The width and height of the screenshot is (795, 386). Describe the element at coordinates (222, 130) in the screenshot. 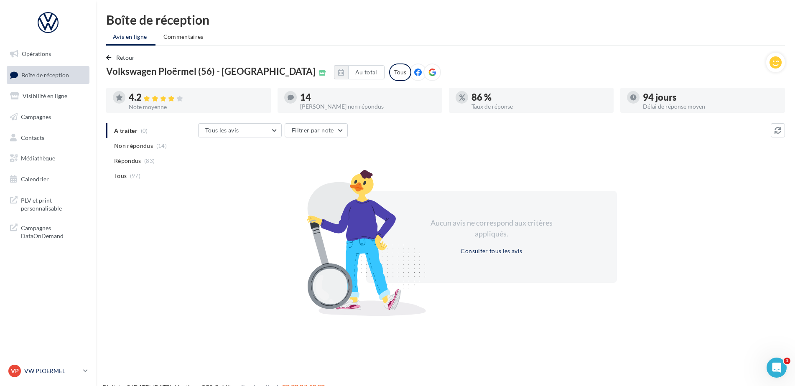

I see `span: Tous les avis` at that location.